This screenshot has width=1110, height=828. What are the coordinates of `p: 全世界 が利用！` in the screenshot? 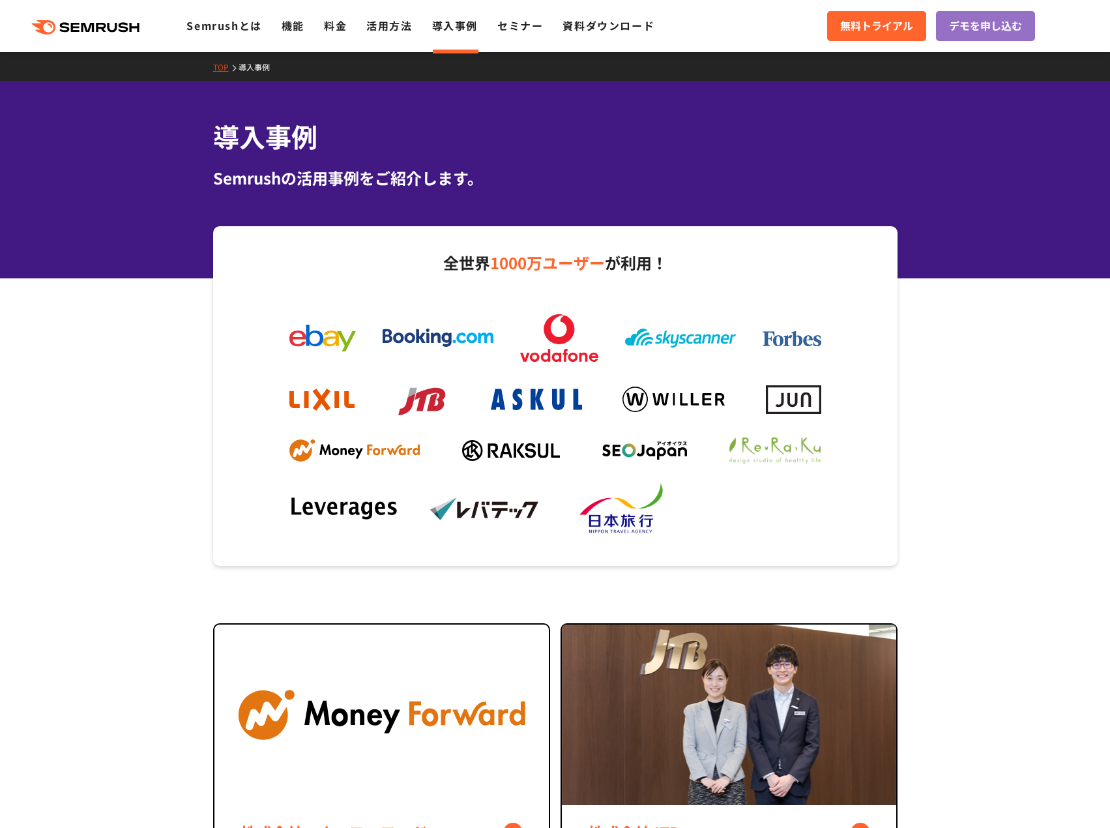 It's located at (555, 263).